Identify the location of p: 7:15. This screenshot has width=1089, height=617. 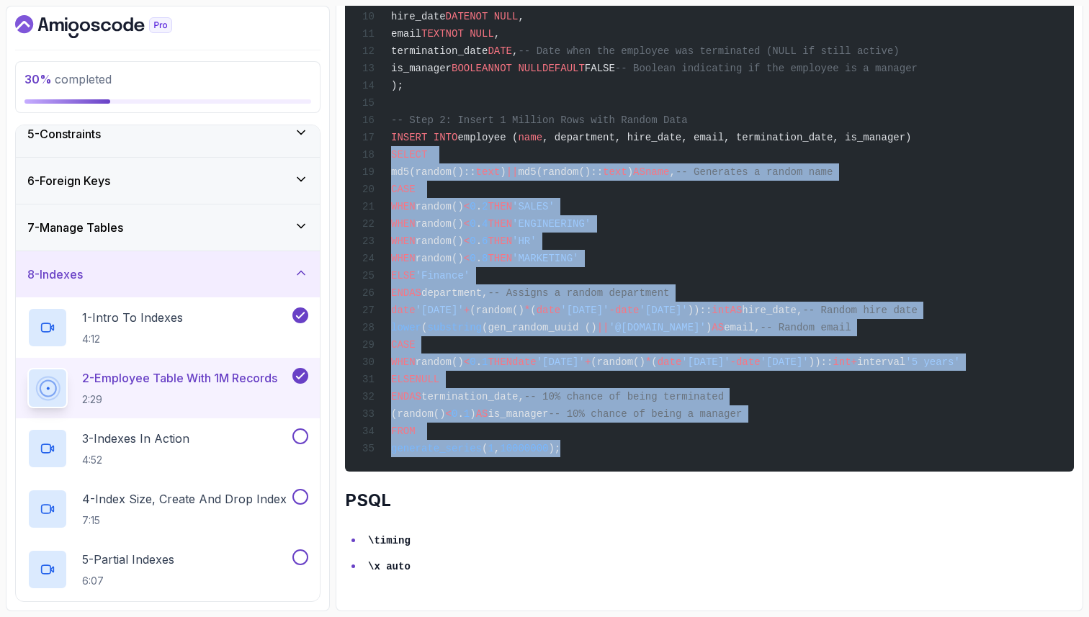
(184, 521).